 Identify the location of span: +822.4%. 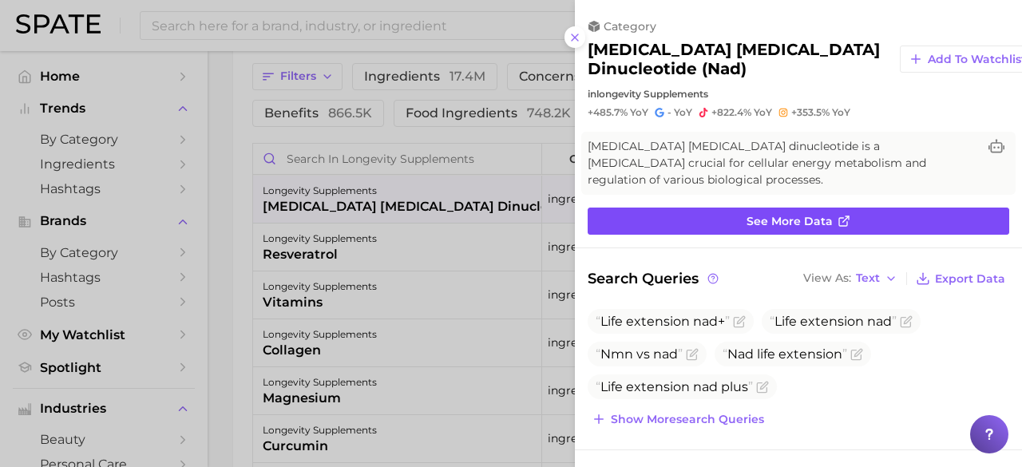
(732, 112).